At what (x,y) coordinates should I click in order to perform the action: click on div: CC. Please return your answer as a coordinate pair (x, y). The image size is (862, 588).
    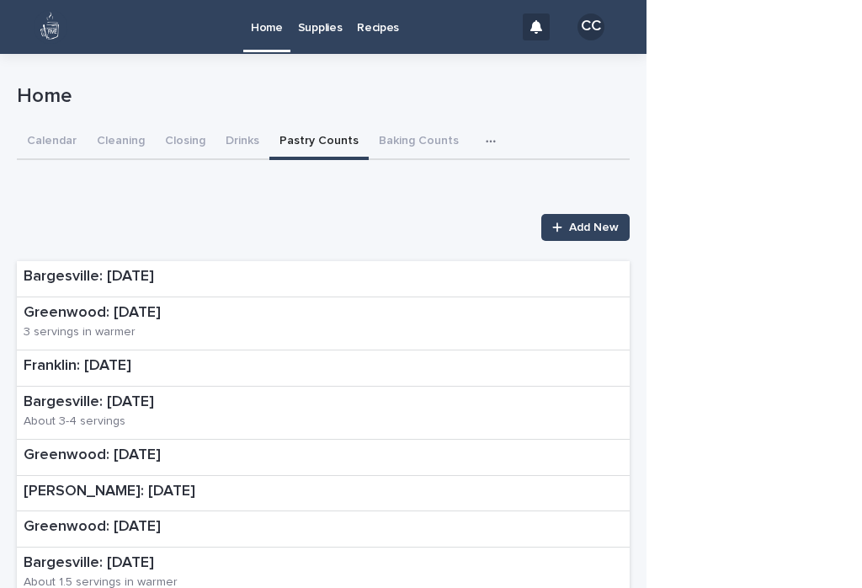
    Looking at the image, I should click on (591, 27).